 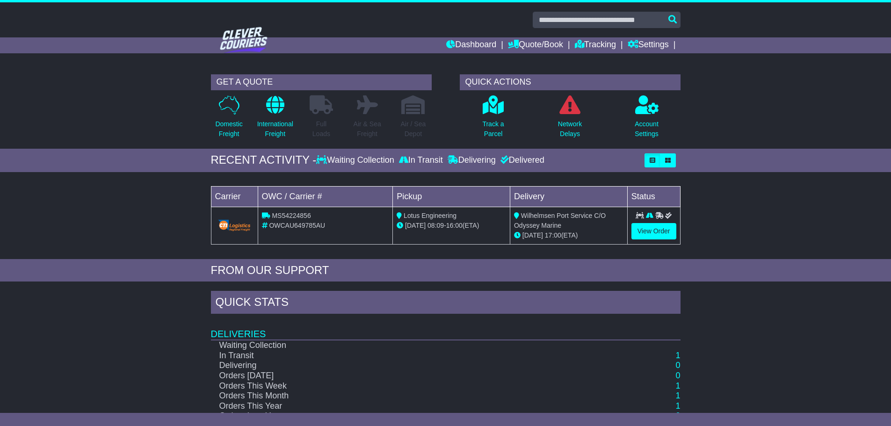 I want to click on div: Delivered, so click(x=521, y=160).